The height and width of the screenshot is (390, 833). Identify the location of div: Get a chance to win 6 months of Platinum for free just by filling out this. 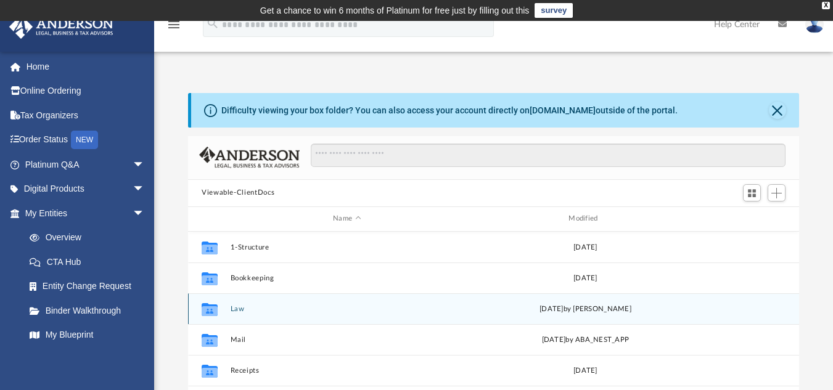
(394, 10).